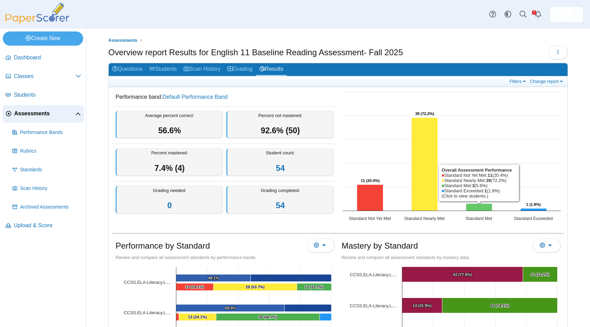 This screenshot has width=590, height=327. I want to click on text: 42 (77.8%), so click(462, 274).